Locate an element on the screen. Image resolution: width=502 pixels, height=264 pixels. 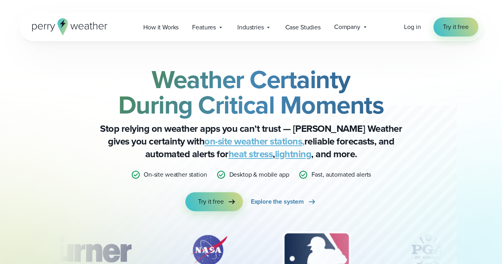
p: Fast, automated alerts is located at coordinates (341, 175).